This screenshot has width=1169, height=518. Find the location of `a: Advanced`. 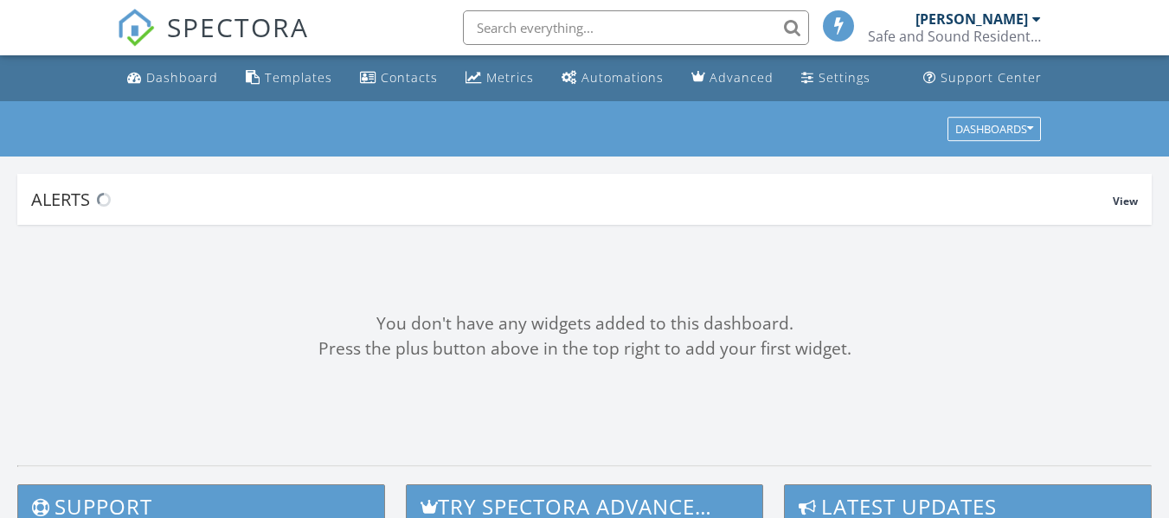

a: Advanced is located at coordinates (732, 78).